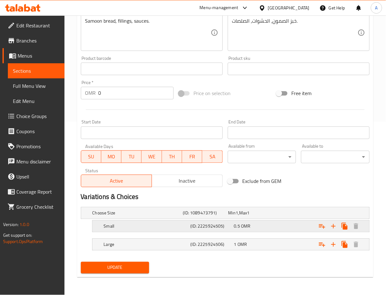 Image resolution: width=386 pixels, height=295 pixels. Describe the element at coordinates (117, 181) in the screenshot. I see `span: Active` at that location.